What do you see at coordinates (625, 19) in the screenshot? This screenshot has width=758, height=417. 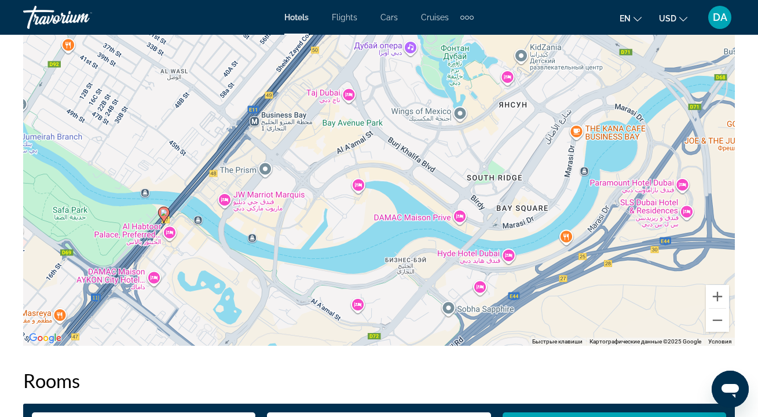 I see `span: en` at bounding box center [625, 19].